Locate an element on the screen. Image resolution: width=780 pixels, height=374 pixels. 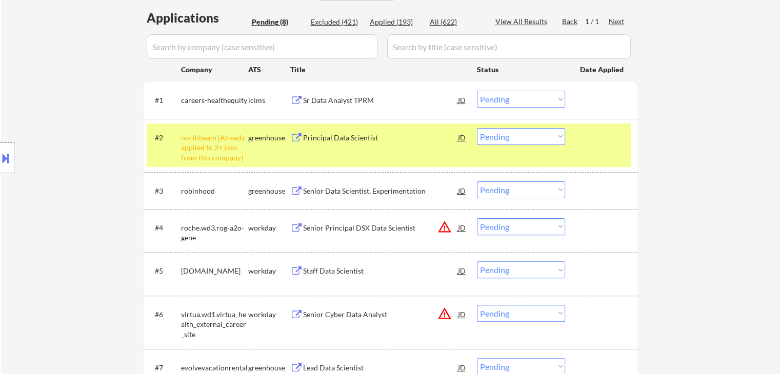
div: Back is located at coordinates (570, 22).